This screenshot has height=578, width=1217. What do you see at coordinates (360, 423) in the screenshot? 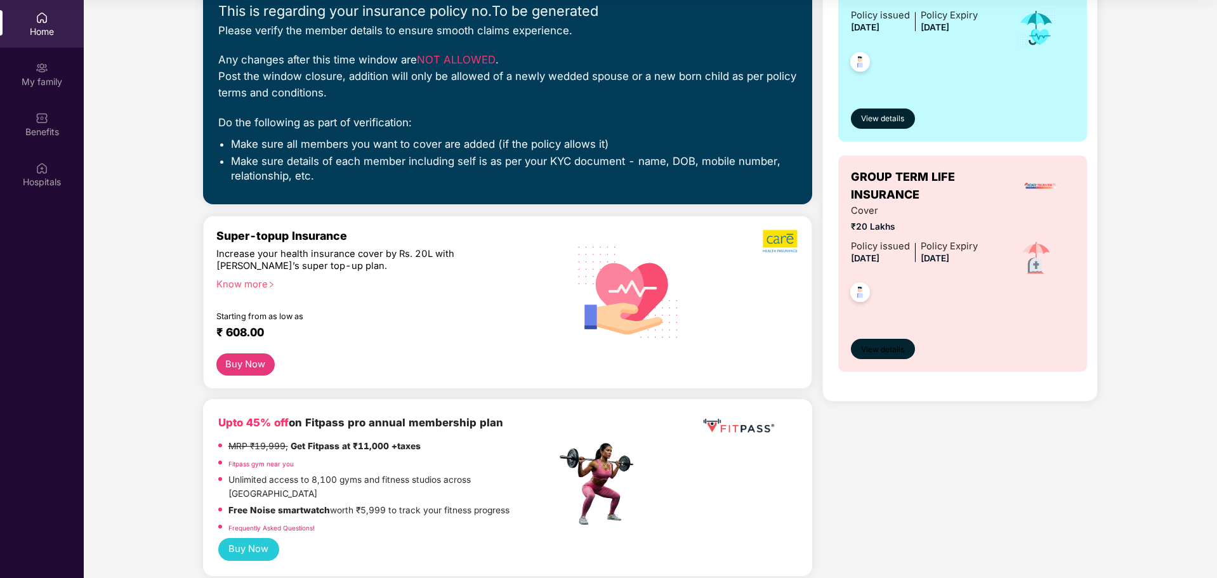
I see `b: on Fitpass pro annual membership plan` at bounding box center [360, 423].